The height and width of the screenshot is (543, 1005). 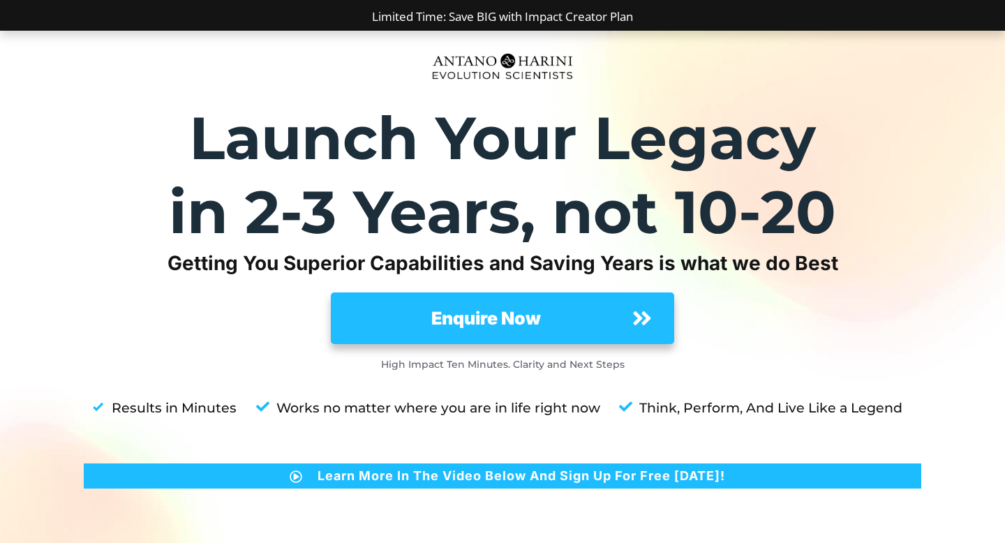 What do you see at coordinates (174, 407) in the screenshot?
I see `strong: Results in Minutes` at bounding box center [174, 407].